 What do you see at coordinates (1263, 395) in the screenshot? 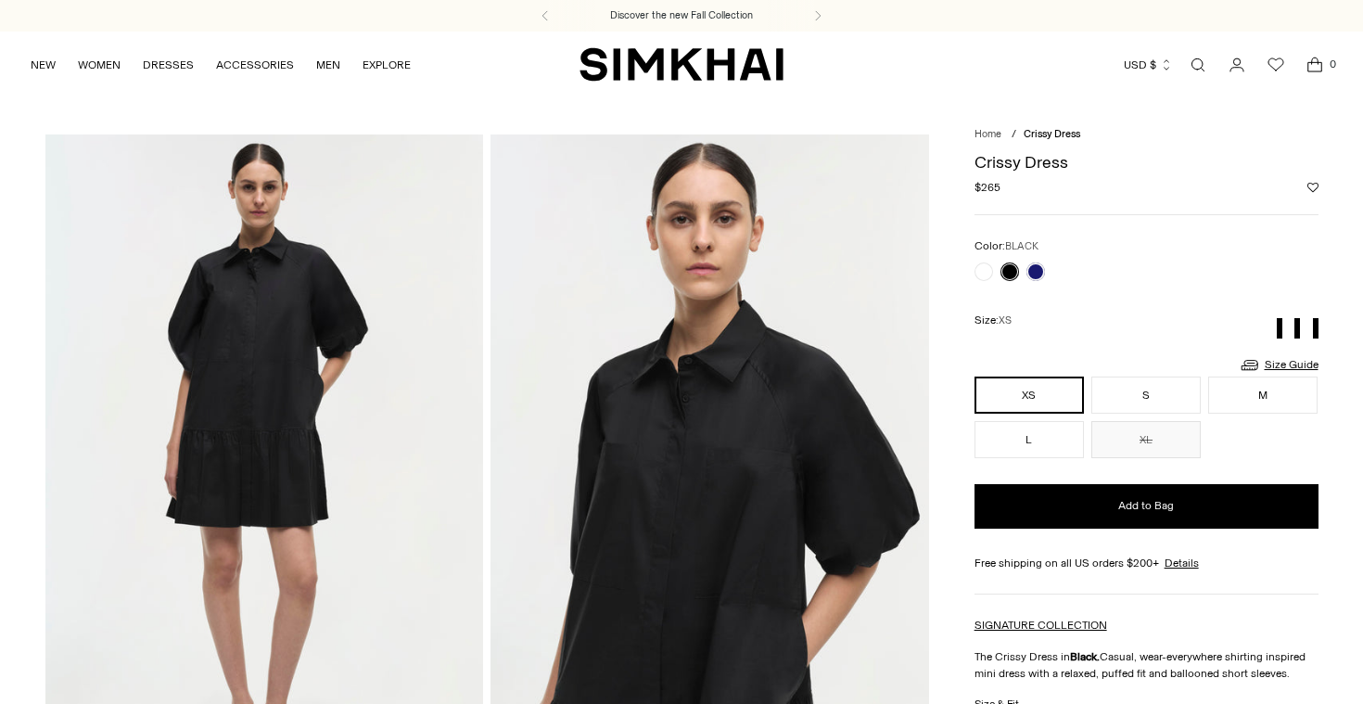
I see `button: M` at bounding box center [1263, 395].